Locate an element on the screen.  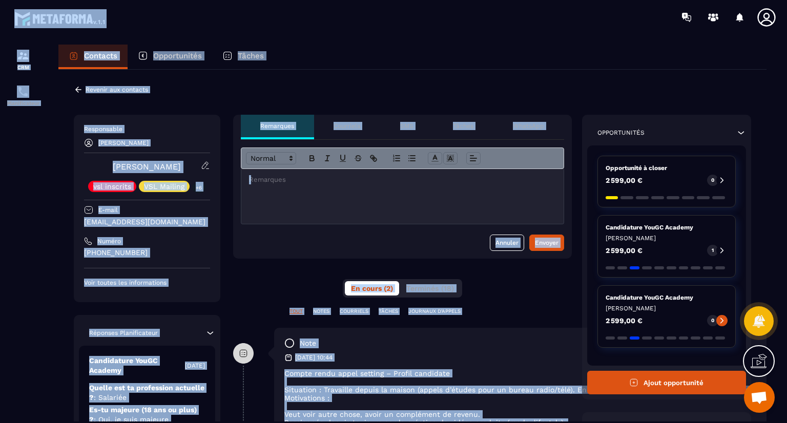
p: WhatsApp is located at coordinates (528, 126).